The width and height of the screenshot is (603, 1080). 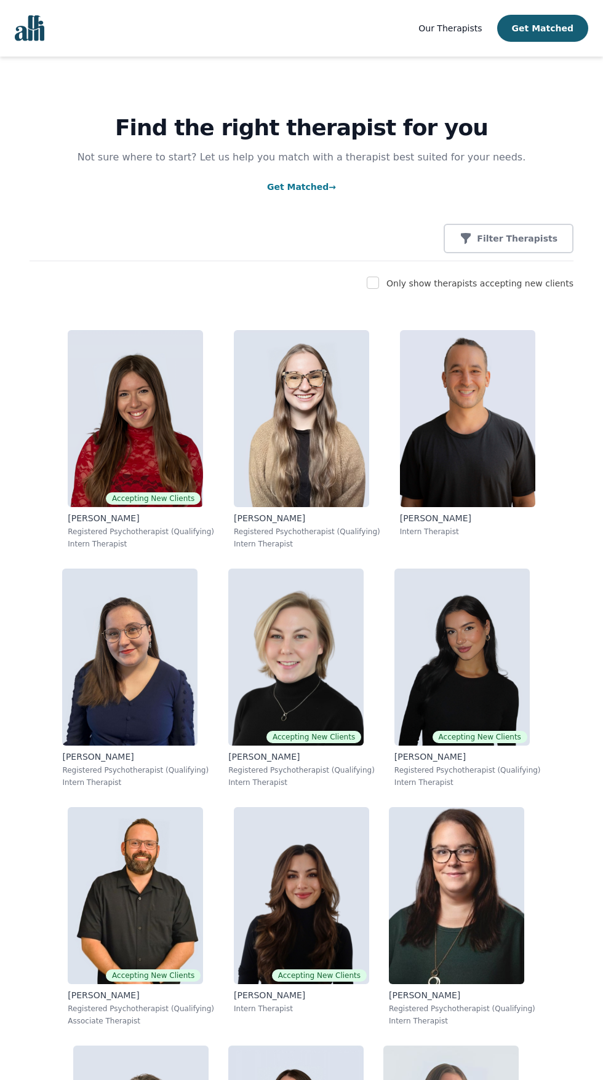 I want to click on img: Alisha_Levine, so click(x=135, y=419).